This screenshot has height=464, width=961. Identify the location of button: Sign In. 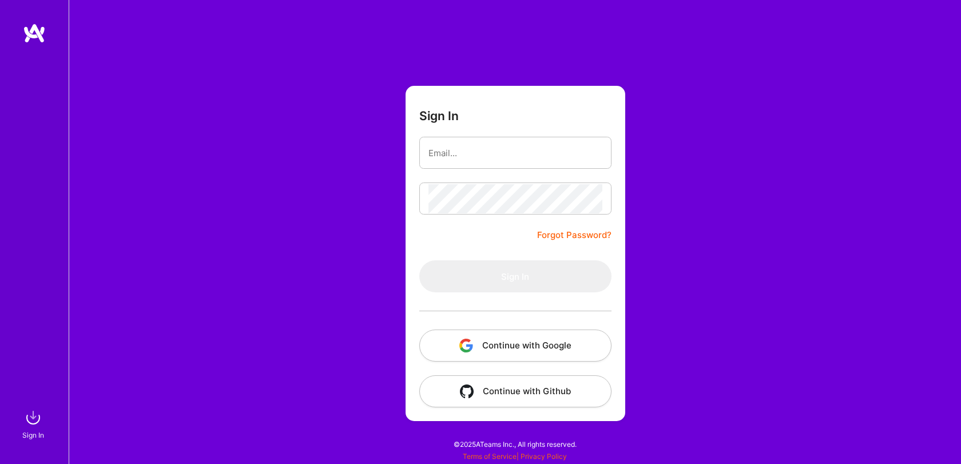
(515, 276).